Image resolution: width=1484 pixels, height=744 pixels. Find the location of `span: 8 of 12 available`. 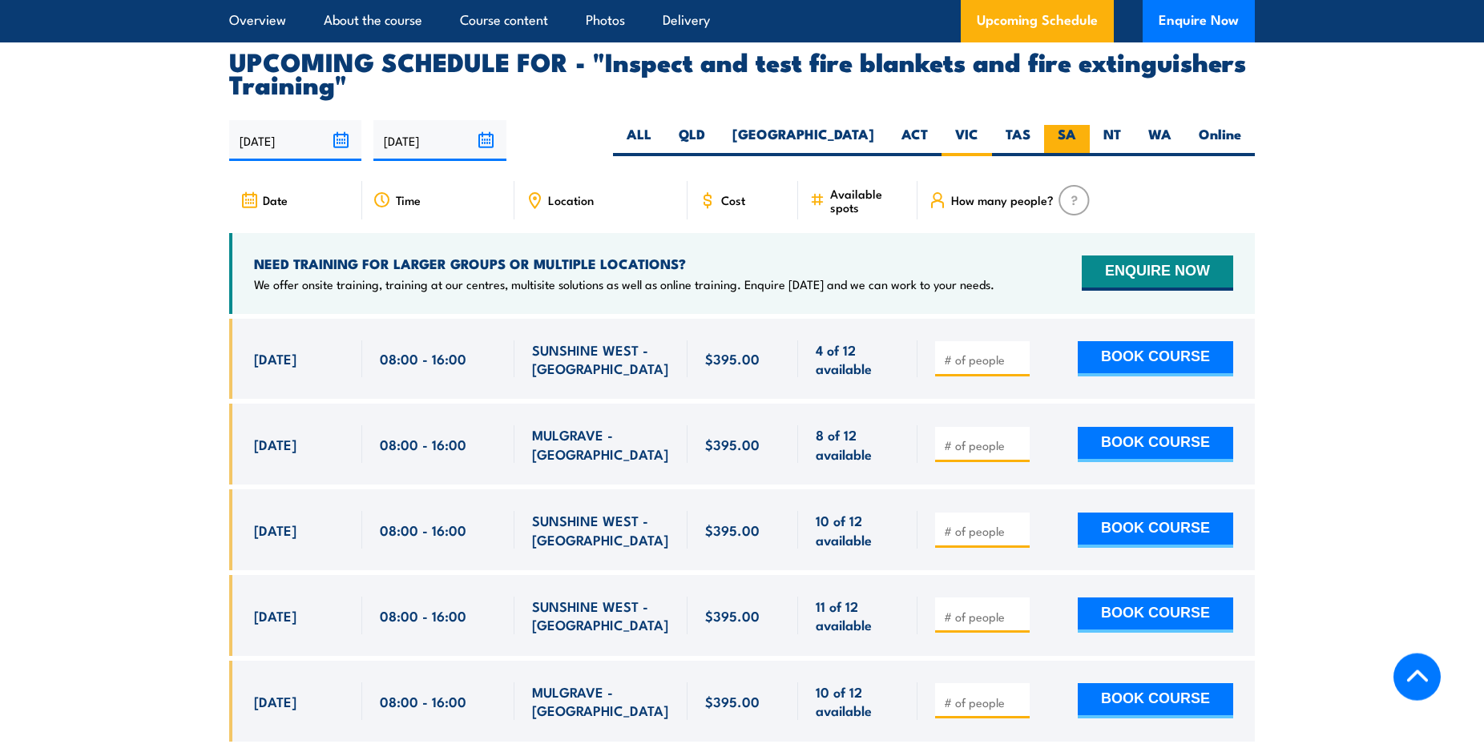

span: 8 of 12 available is located at coordinates (857, 444).